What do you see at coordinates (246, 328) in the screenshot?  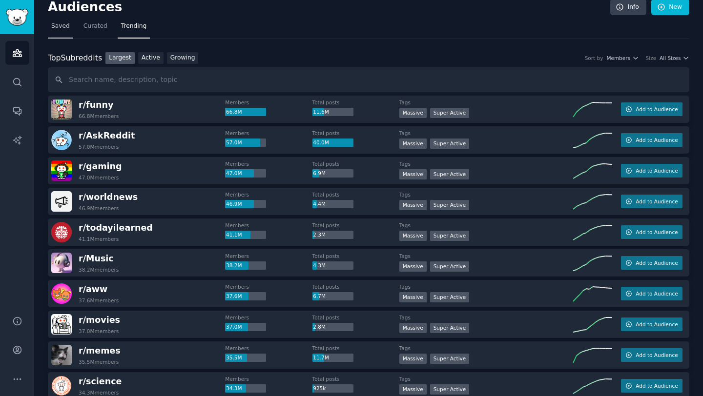 I see `div: 37.0M` at bounding box center [246, 328].